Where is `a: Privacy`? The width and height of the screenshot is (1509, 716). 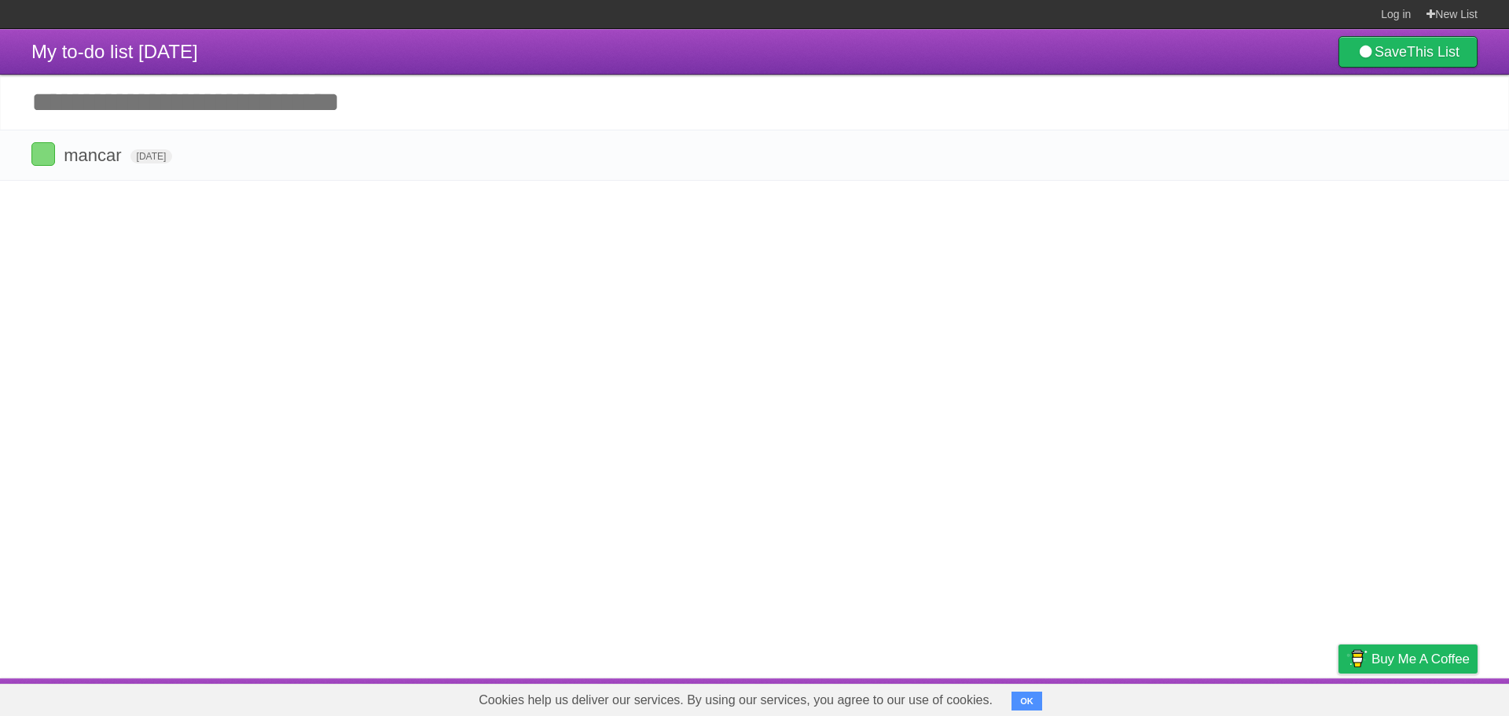
a: Privacy is located at coordinates (1338, 697).